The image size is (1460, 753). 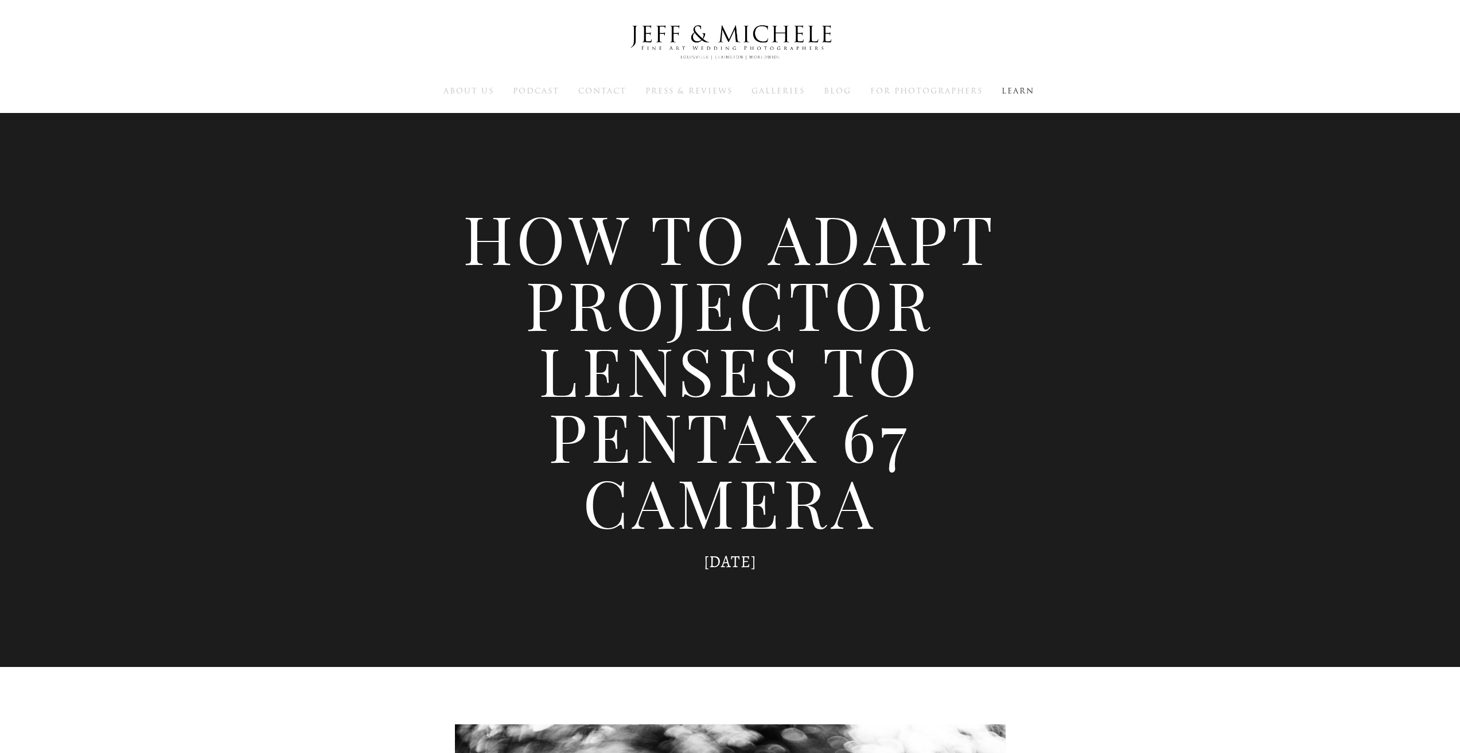 I want to click on span: Contact, so click(x=602, y=91).